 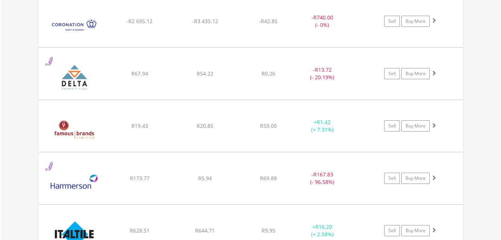 What do you see at coordinates (323, 174) in the screenshot?
I see `span: R167.83` at bounding box center [323, 174].